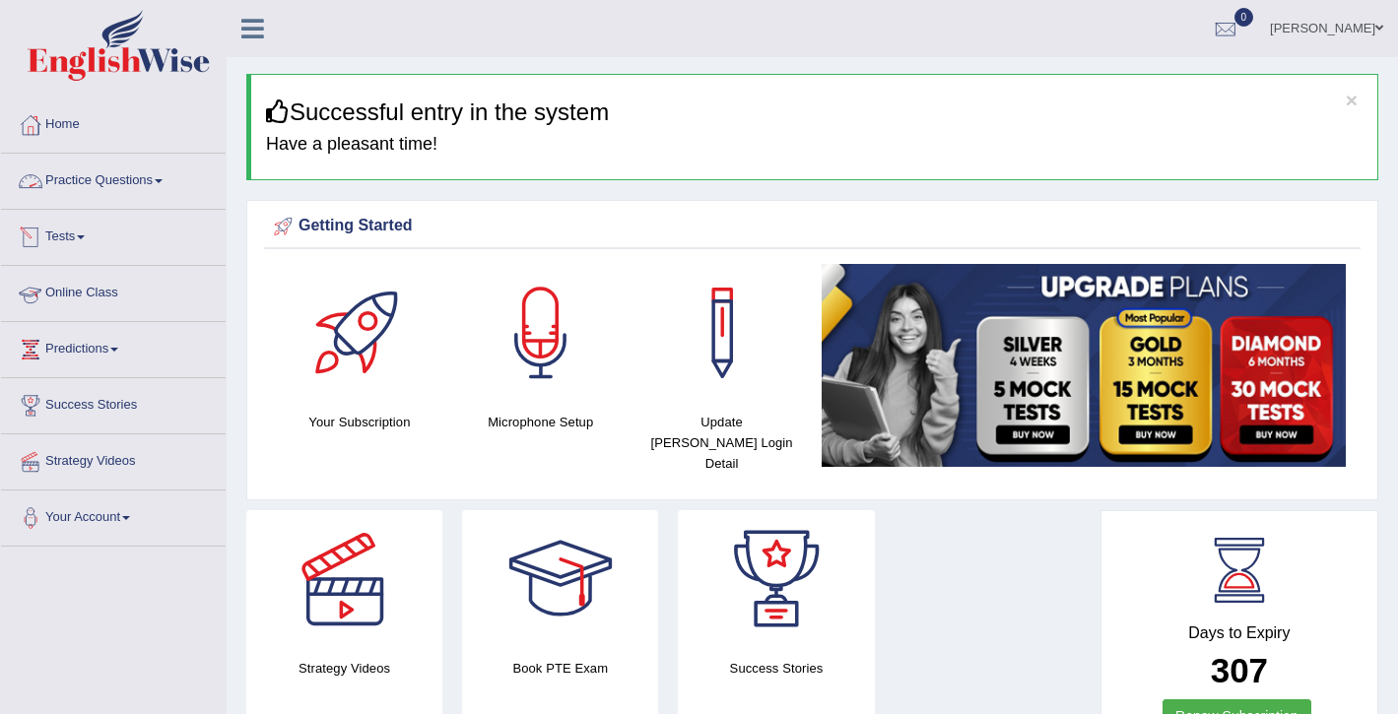 The height and width of the screenshot is (714, 1398). I want to click on a: Home, so click(113, 122).